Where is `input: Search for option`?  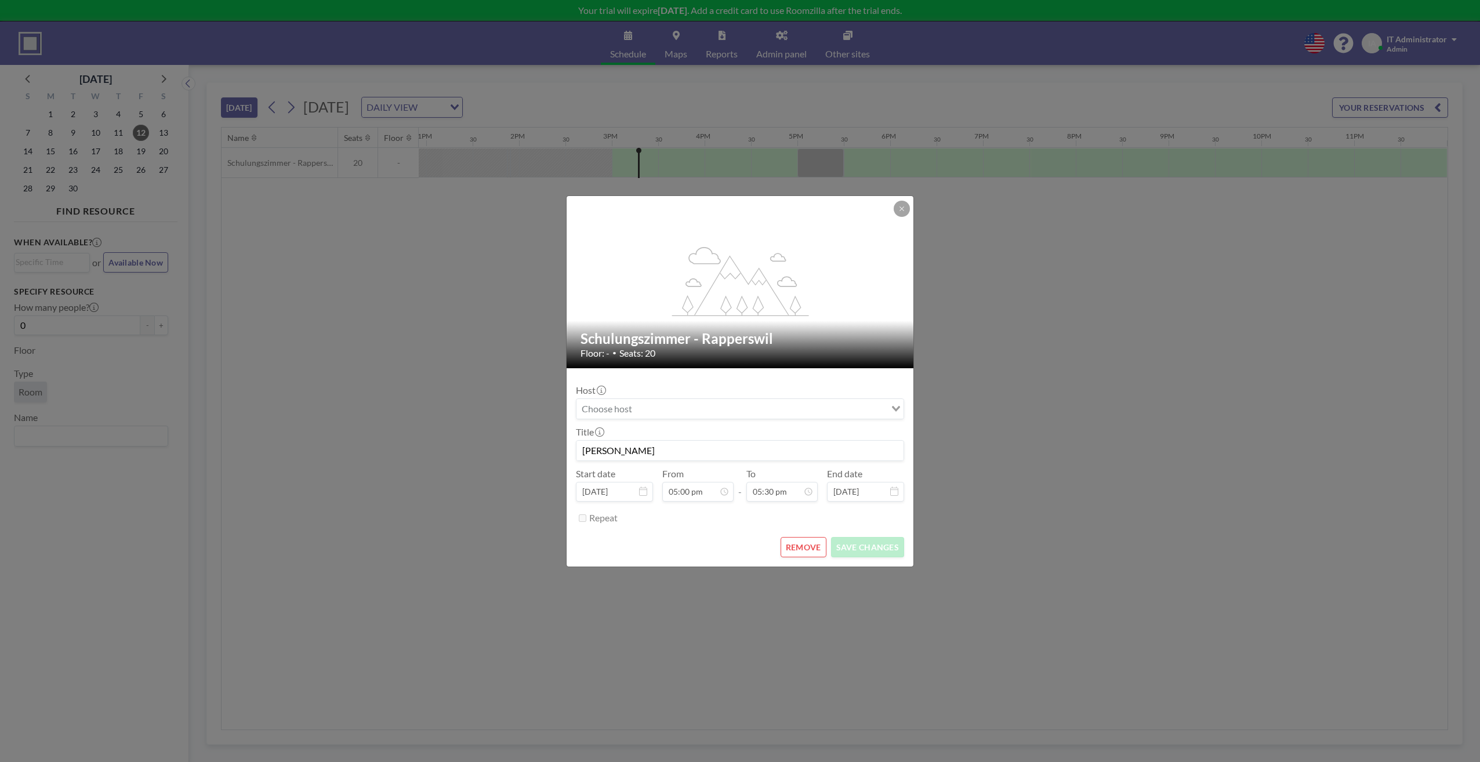 input: Search for option is located at coordinates (733, 409).